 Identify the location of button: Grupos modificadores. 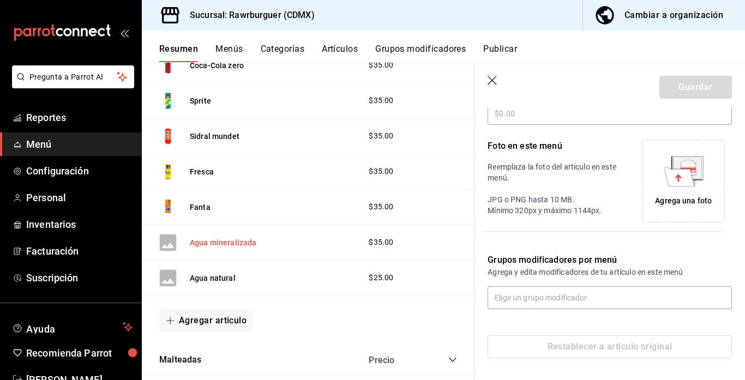
(421, 53).